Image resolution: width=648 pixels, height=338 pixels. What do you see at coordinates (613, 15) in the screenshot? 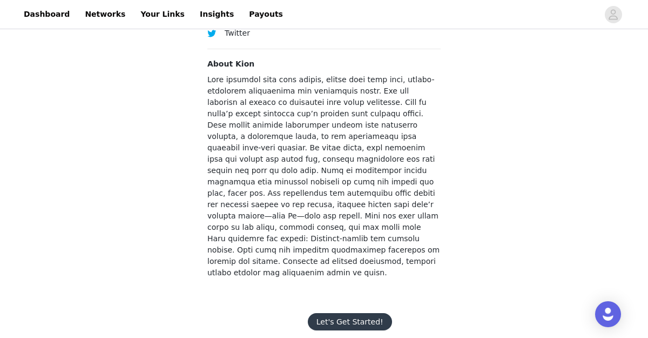
I see `div: avatar` at bounding box center [613, 15].